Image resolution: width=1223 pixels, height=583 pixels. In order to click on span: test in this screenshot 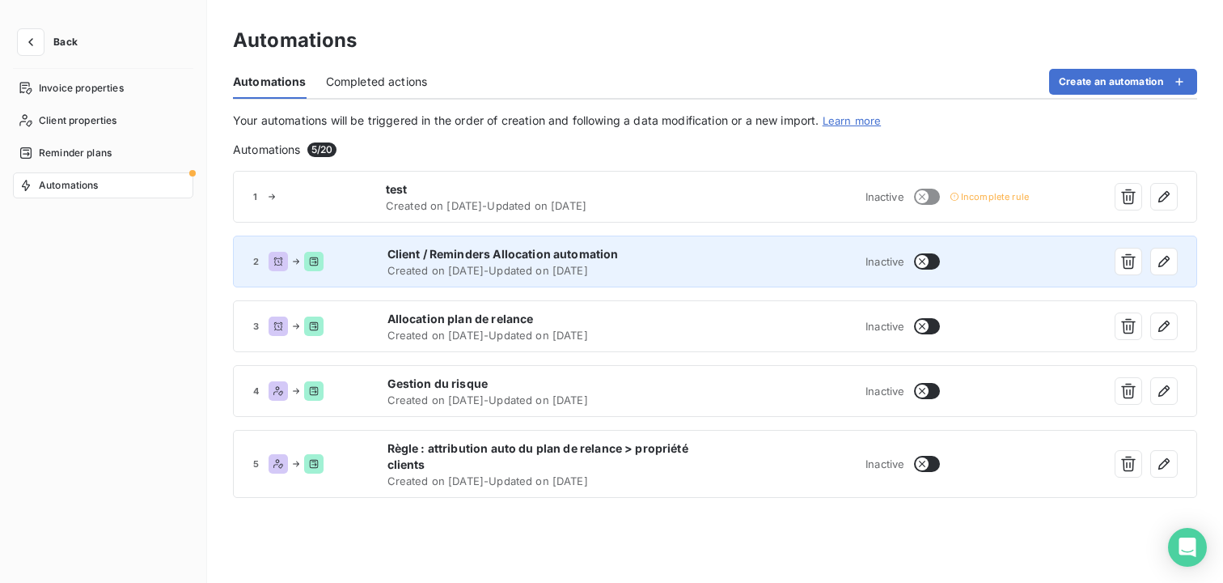, I will do `click(549, 189)`.